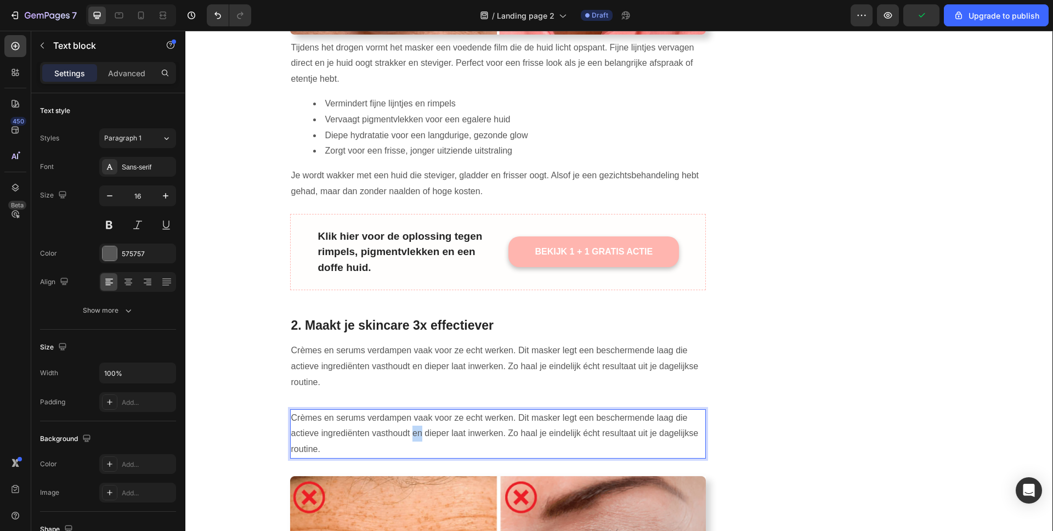  I want to click on li: Diepe hydratatie voor een langdurige, gezonde glow, so click(324, 105).